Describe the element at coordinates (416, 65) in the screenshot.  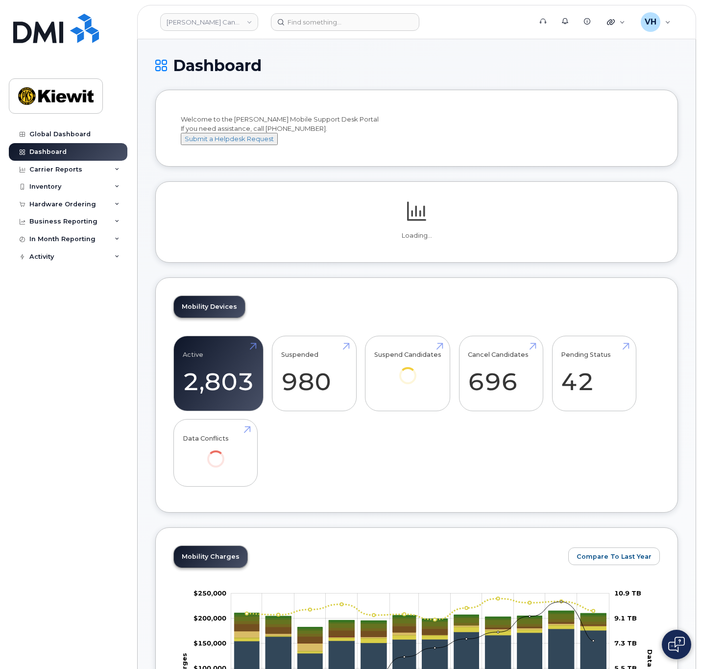
I see `h1: Dashboard` at that location.